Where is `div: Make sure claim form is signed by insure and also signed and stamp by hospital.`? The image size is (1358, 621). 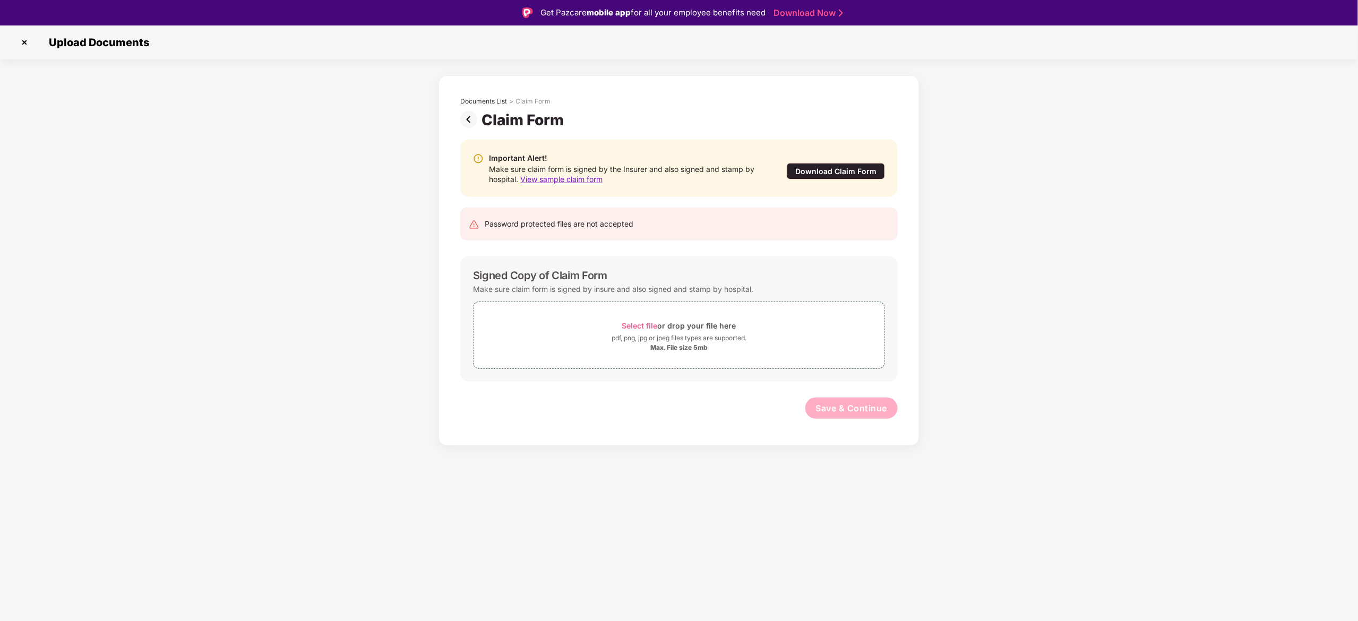 div: Make sure claim form is signed by insure and also signed and stamp by hospital. is located at coordinates (613, 289).